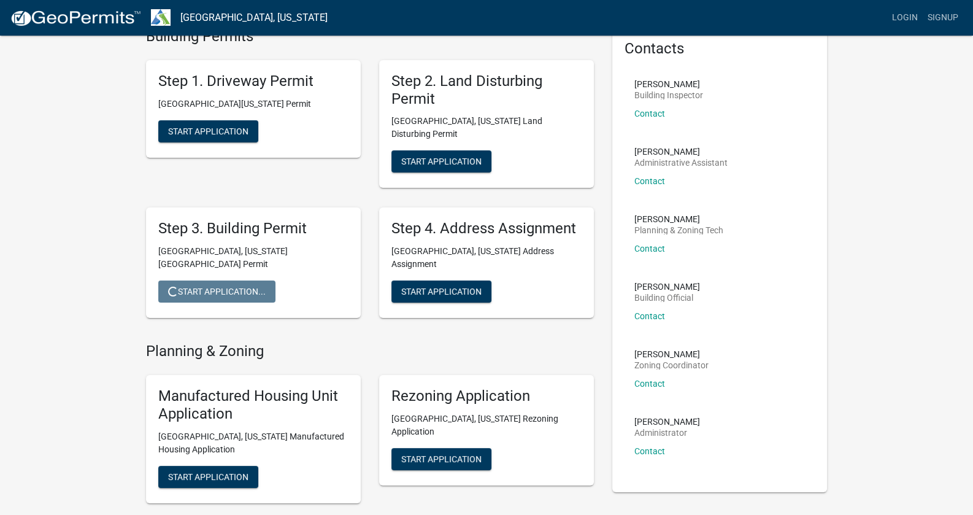 The image size is (973, 515). What do you see at coordinates (370, 351) in the screenshot?
I see `h4: Planning & Zoning` at bounding box center [370, 351].